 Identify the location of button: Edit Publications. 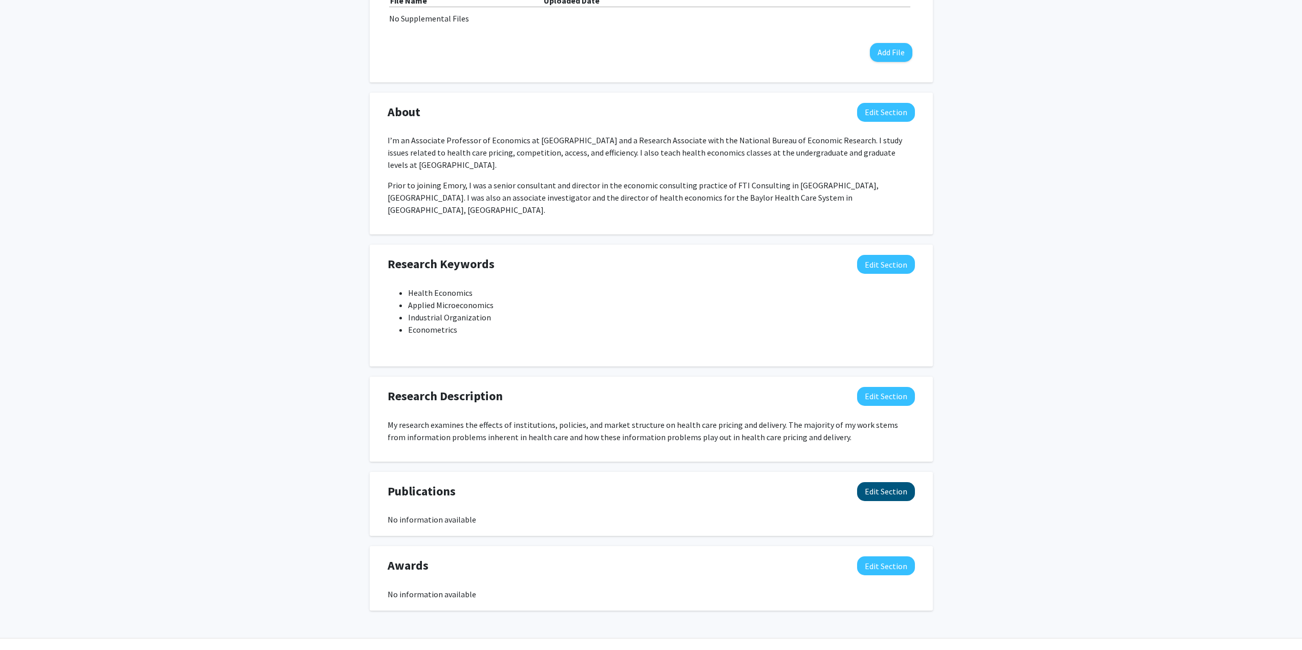
(885, 491).